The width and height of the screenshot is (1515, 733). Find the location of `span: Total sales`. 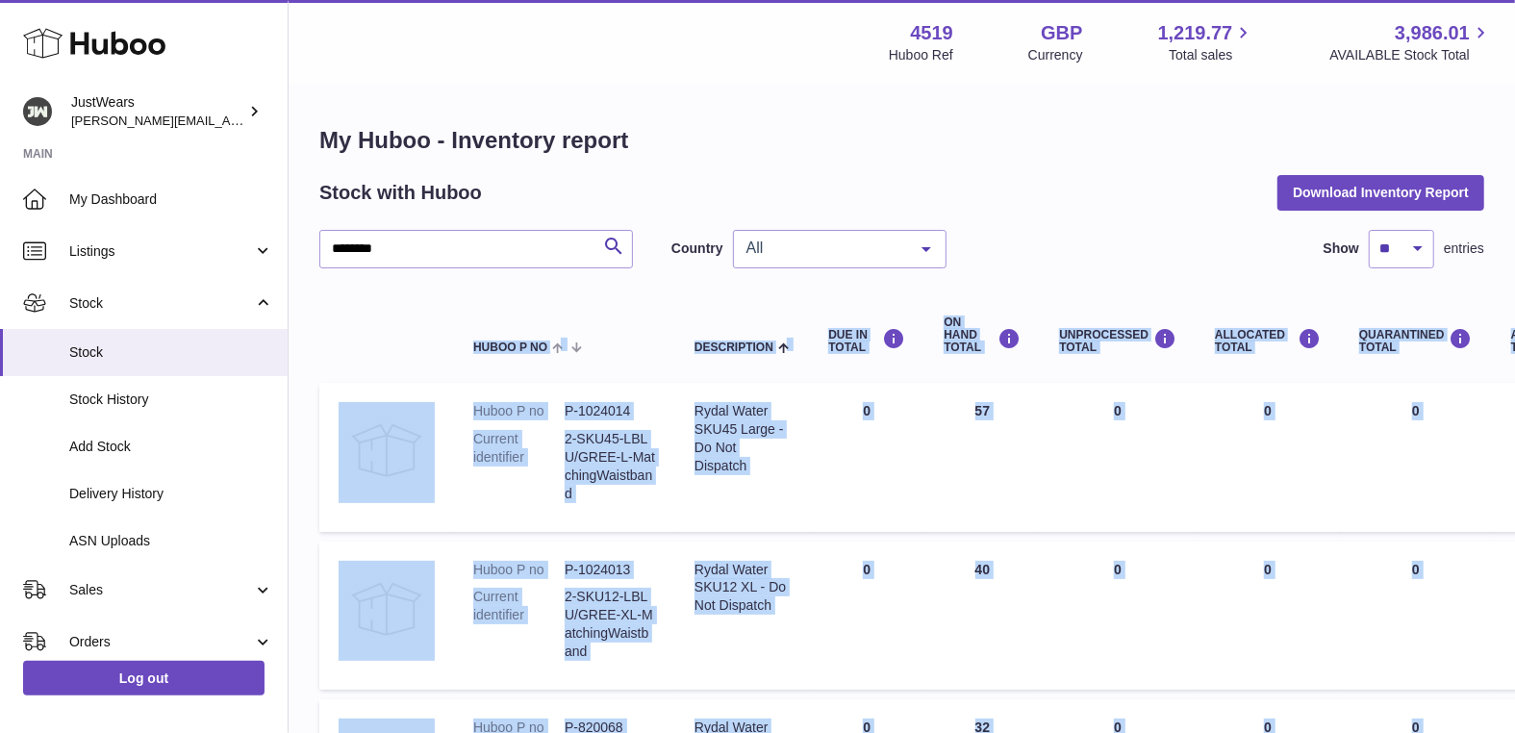

span: Total sales is located at coordinates (1211, 55).